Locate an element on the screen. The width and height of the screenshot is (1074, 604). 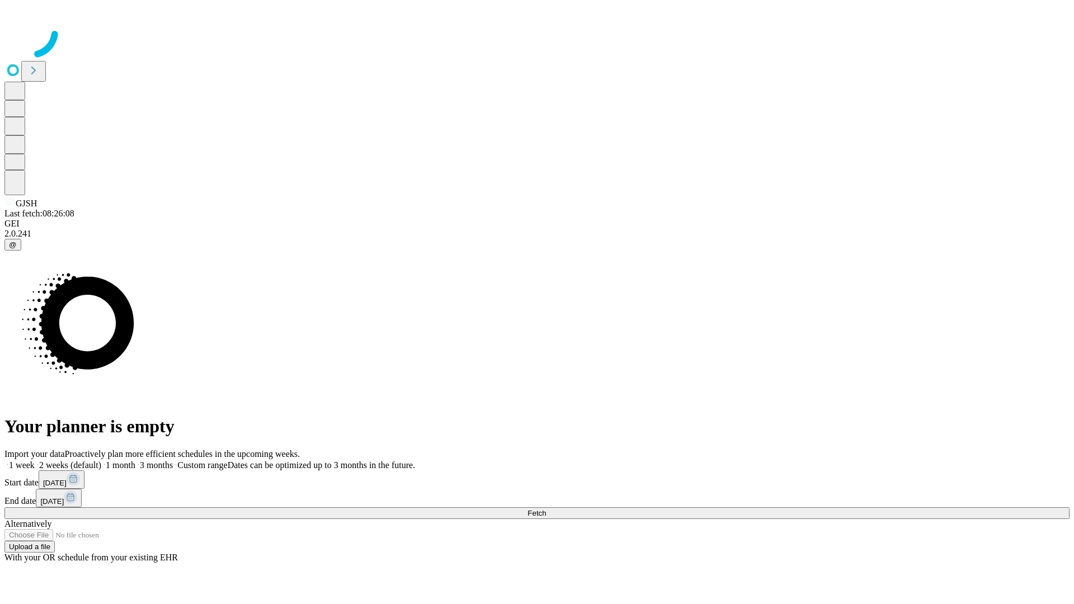
span: GJSH is located at coordinates (26, 203).